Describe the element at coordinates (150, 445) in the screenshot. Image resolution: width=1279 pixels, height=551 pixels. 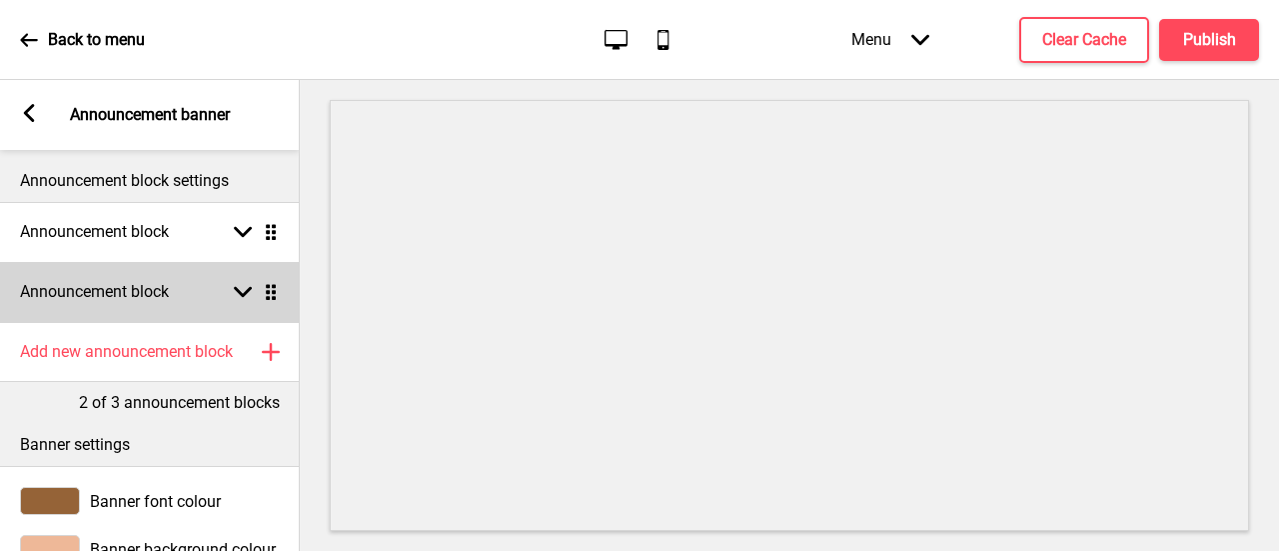
I see `p: Banner settings` at that location.